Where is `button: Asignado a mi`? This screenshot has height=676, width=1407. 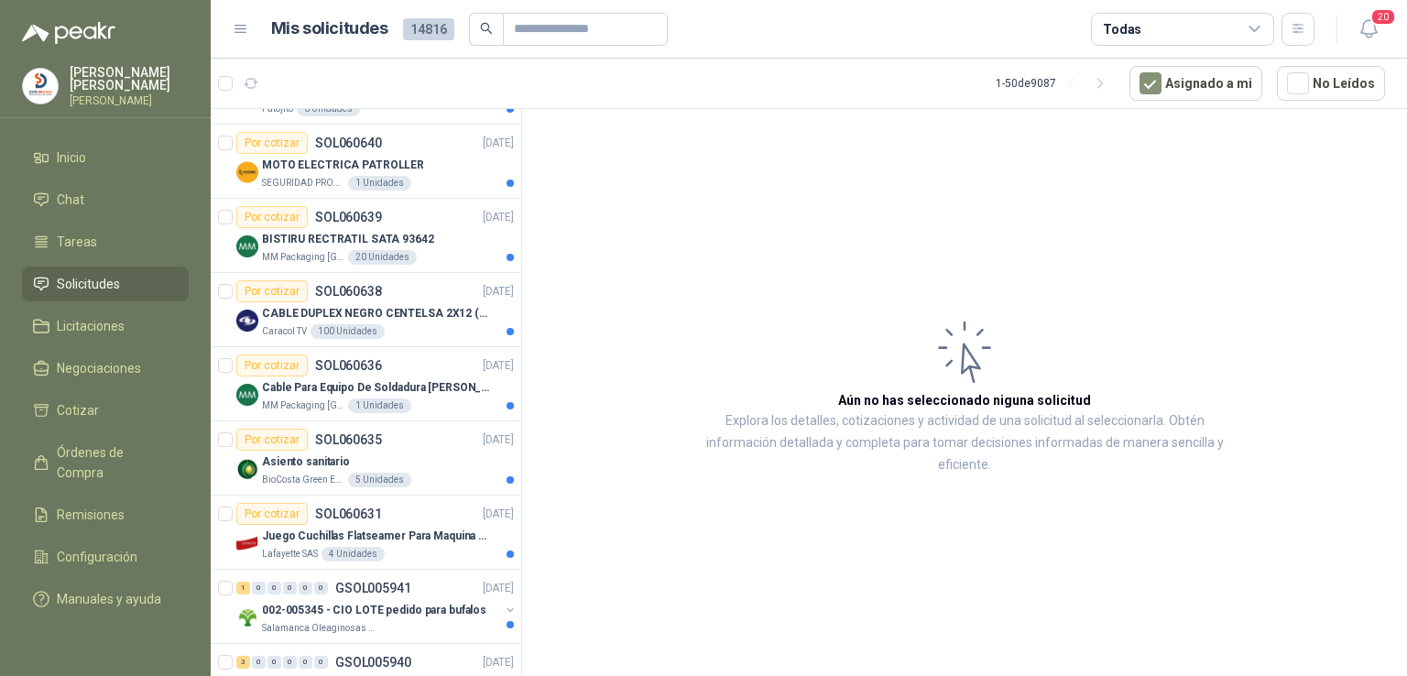
button: Asignado a mi is located at coordinates (1196, 83).